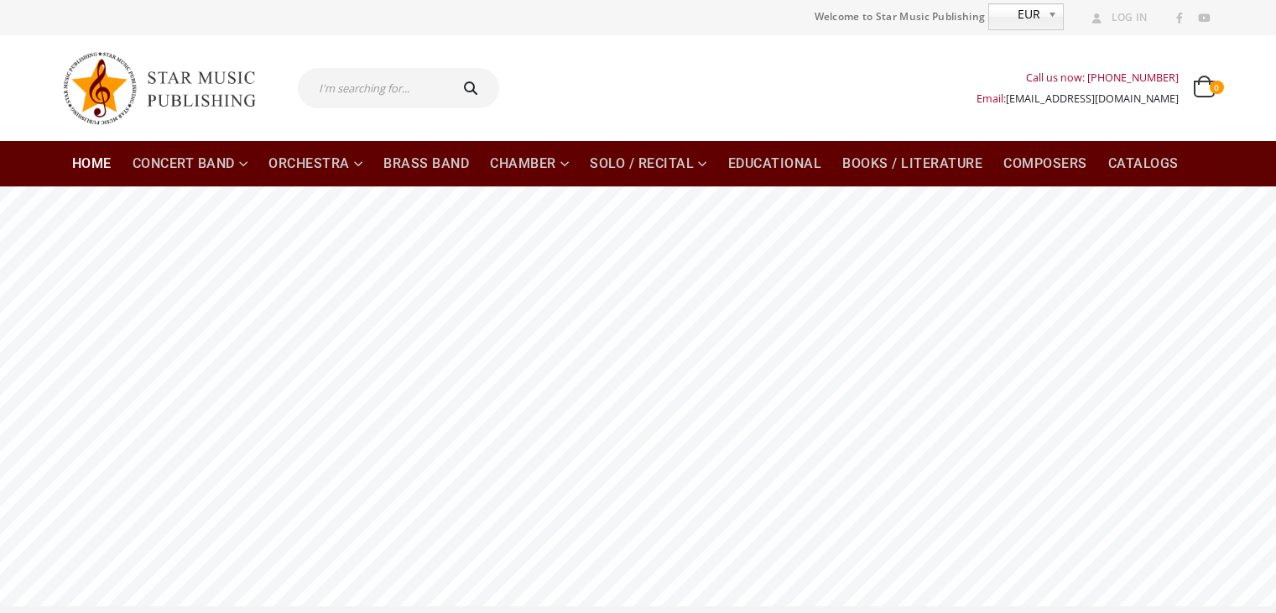 The height and width of the screenshot is (613, 1276). Describe the element at coordinates (529, 164) in the screenshot. I see `a: Chamber` at that location.